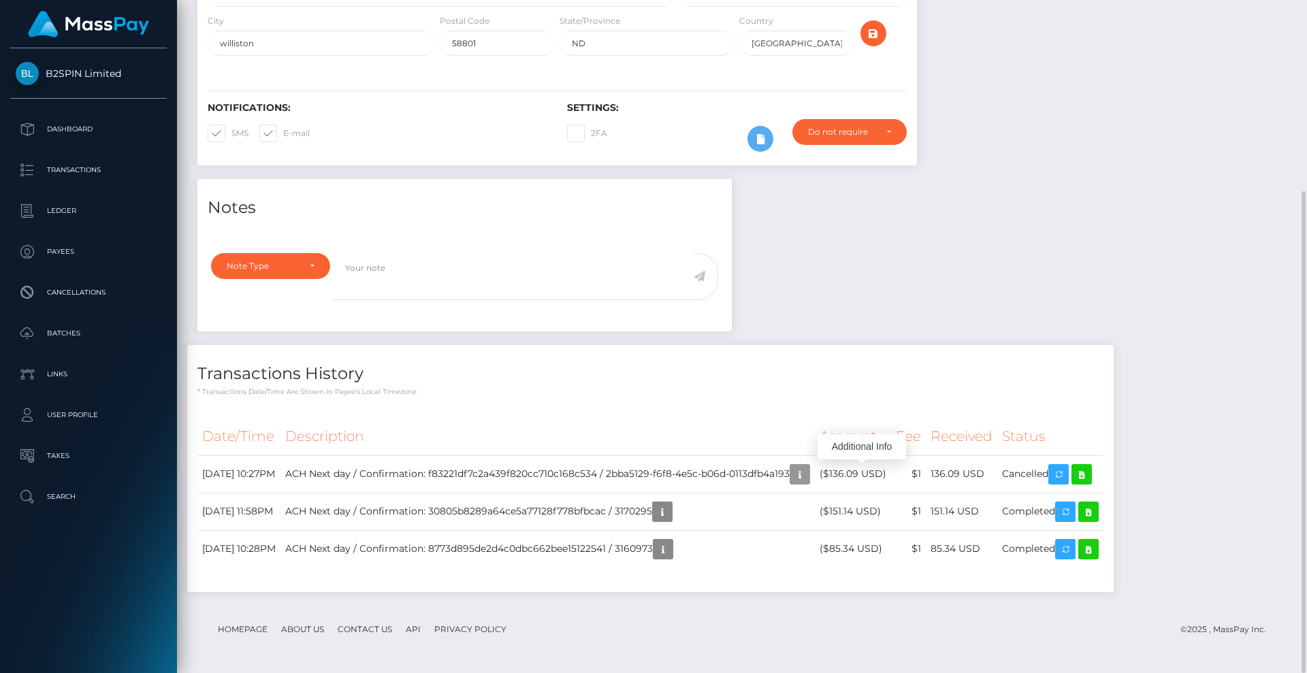  What do you see at coordinates (27, 74) in the screenshot?
I see `img: B2SPIN Limited` at bounding box center [27, 74].